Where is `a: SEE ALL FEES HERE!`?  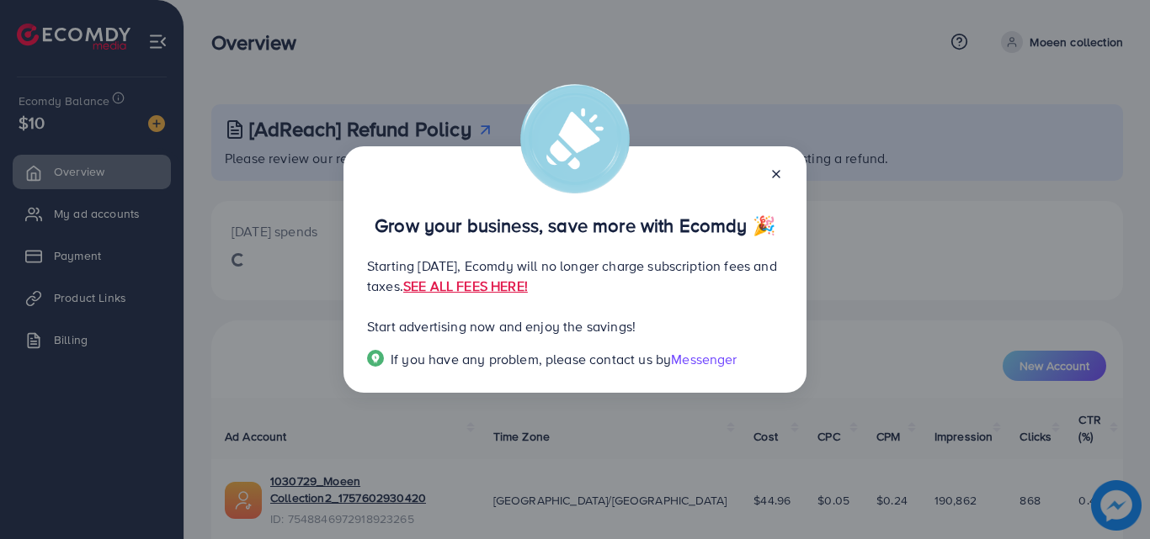
a: SEE ALL FEES HERE! is located at coordinates (465, 286).